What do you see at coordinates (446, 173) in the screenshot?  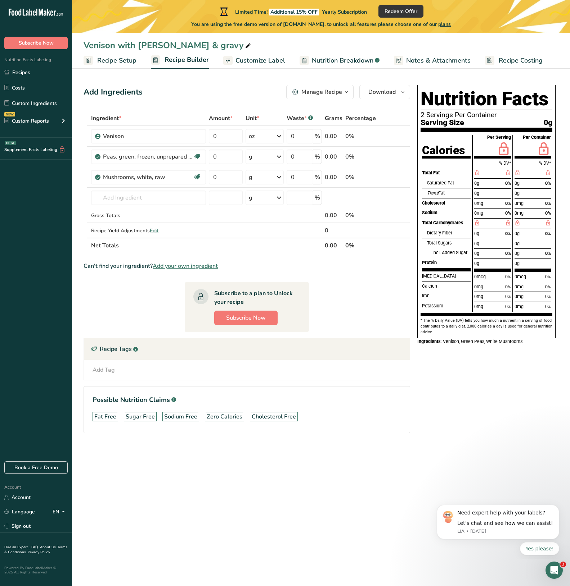 I see `div: Total Fat` at bounding box center [446, 173].